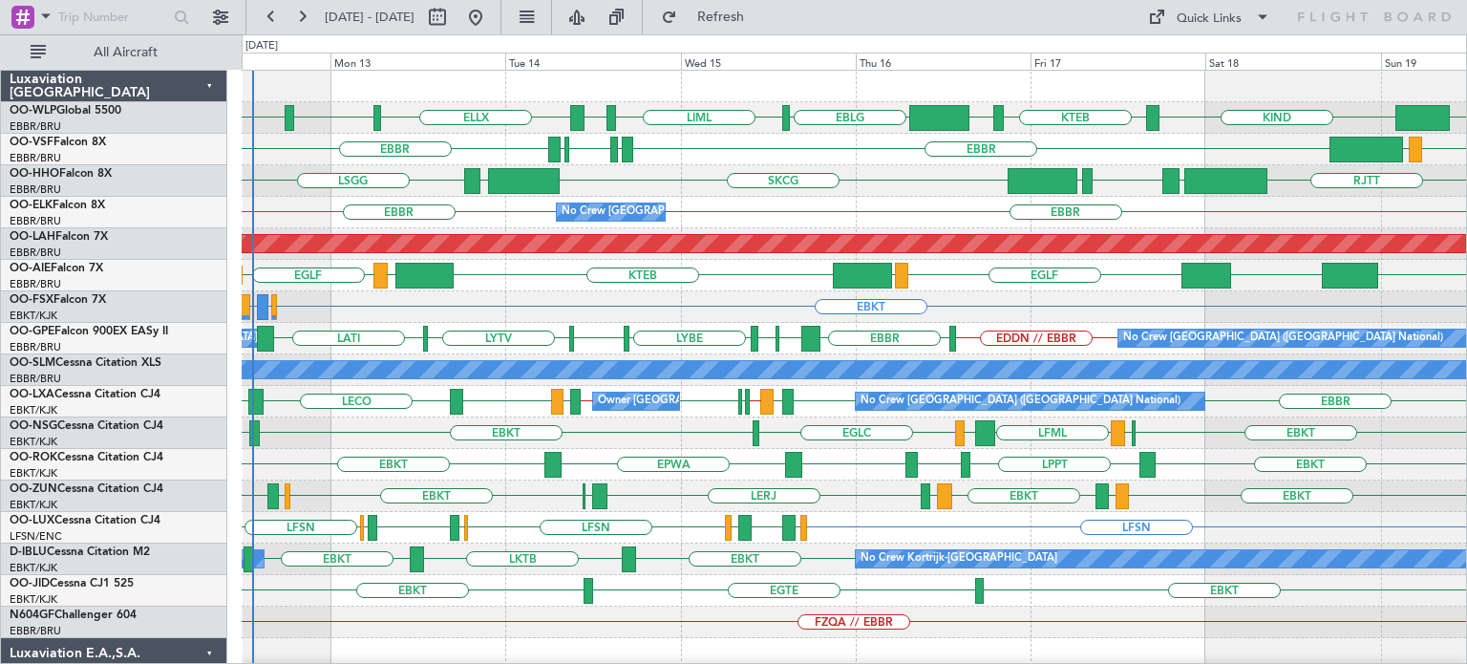 The width and height of the screenshot is (1467, 664). Describe the element at coordinates (86, 426) in the screenshot. I see `a: OO-NSGCessna Citation CJ4` at that location.